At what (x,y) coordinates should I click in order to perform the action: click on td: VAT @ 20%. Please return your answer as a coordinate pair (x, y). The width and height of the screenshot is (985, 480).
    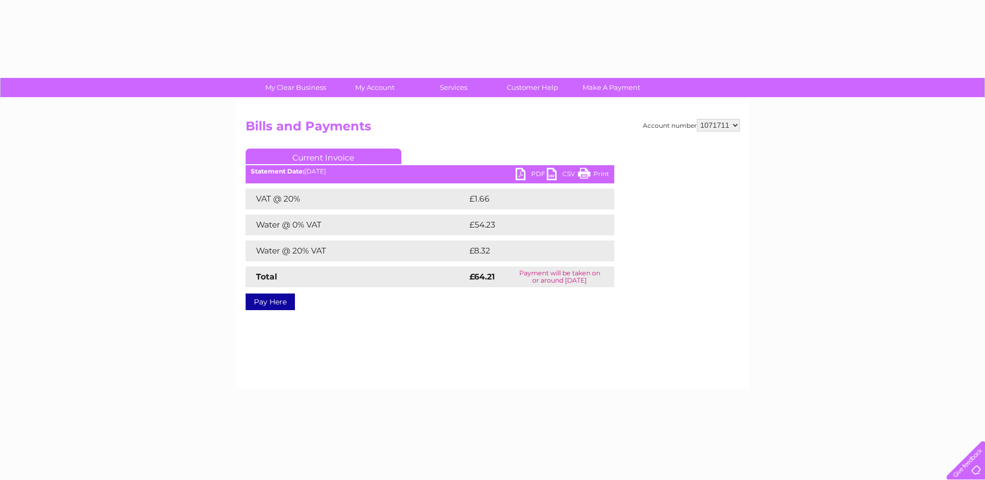
    Looking at the image, I should click on (356, 199).